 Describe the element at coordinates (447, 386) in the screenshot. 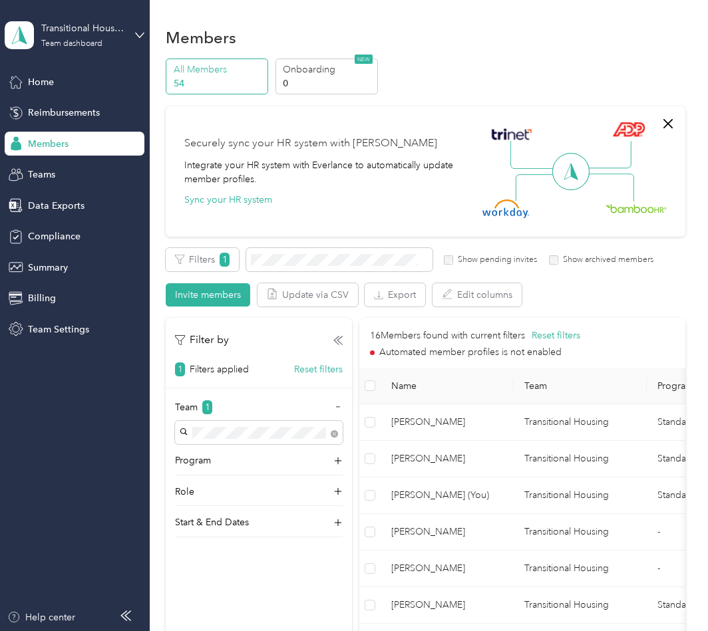

I see `th: Name` at that location.